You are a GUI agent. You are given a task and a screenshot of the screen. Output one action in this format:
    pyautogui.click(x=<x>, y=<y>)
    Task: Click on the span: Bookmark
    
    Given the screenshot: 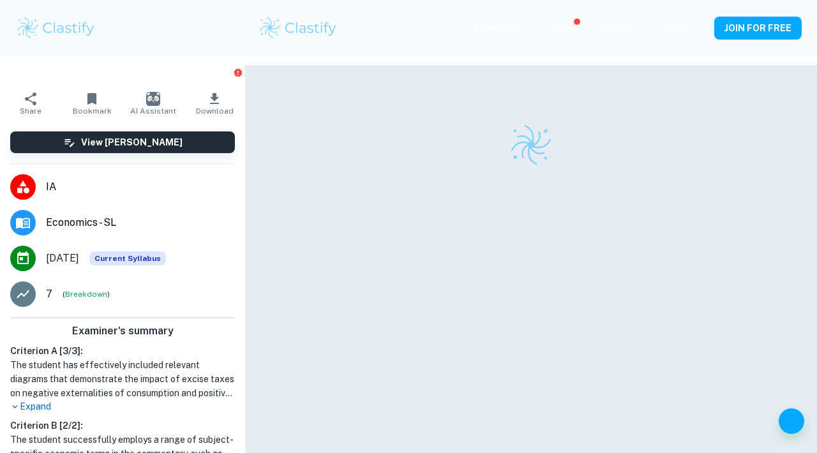 What is the action you would take?
    pyautogui.click(x=92, y=111)
    